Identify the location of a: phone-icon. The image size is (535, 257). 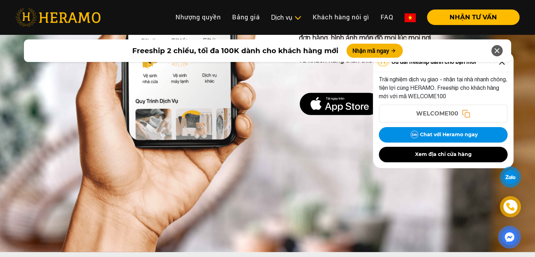
(510, 206).